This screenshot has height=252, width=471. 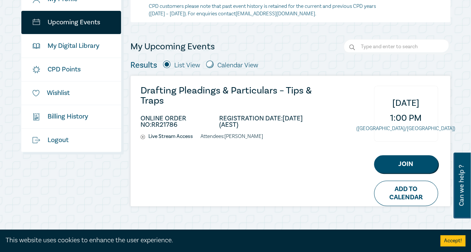 What do you see at coordinates (461, 186) in the screenshot?
I see `span: Can we help ?` at bounding box center [461, 186].